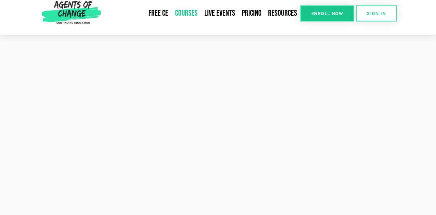 This screenshot has height=215, width=436. Describe the element at coordinates (186, 13) in the screenshot. I see `a: Courses` at that location.